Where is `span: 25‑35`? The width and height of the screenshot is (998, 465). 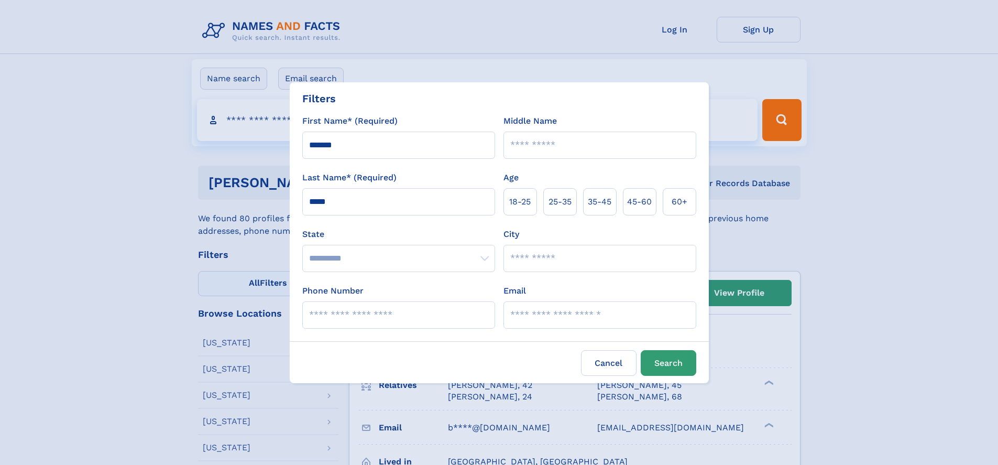
span: 25‑35 is located at coordinates (560, 202).